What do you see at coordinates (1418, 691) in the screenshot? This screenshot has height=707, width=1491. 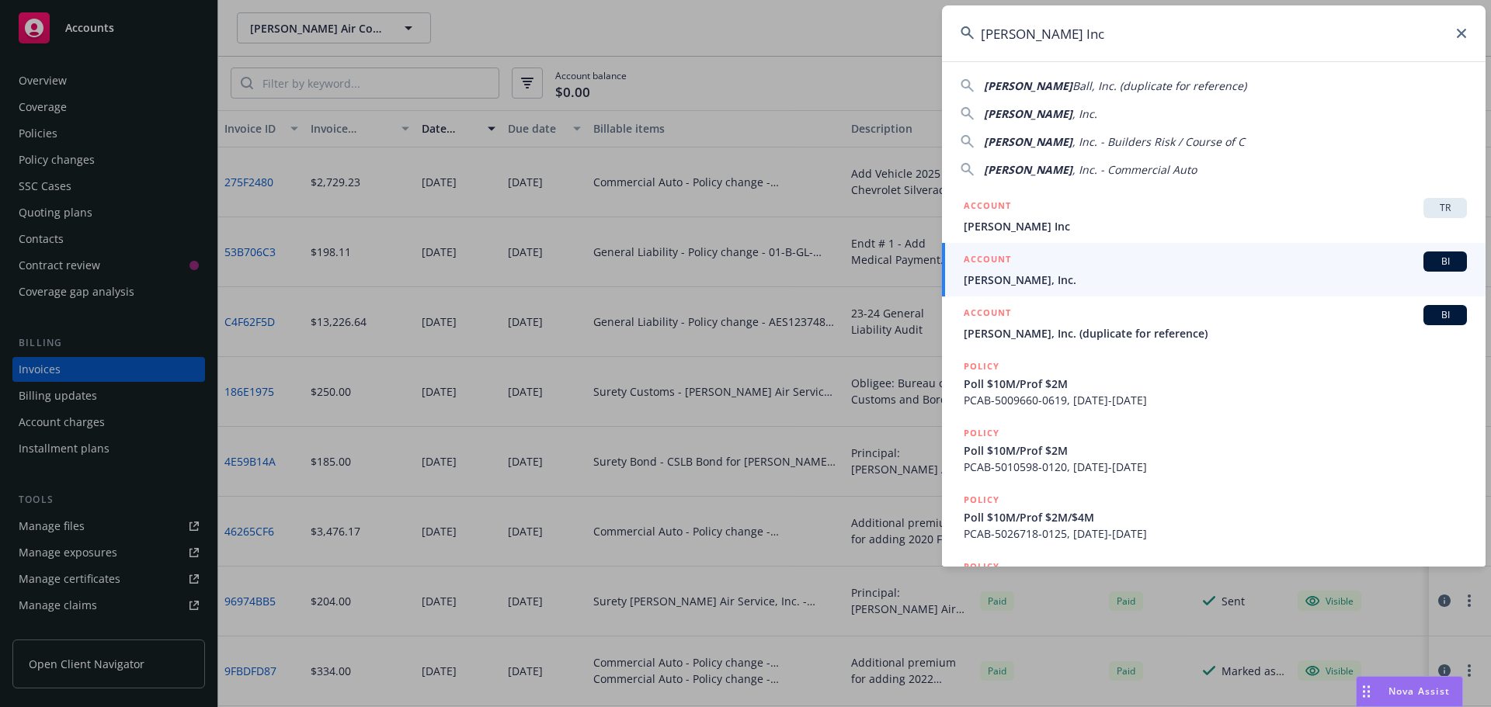 I see `span: Nova Assist` at bounding box center [1418, 691].